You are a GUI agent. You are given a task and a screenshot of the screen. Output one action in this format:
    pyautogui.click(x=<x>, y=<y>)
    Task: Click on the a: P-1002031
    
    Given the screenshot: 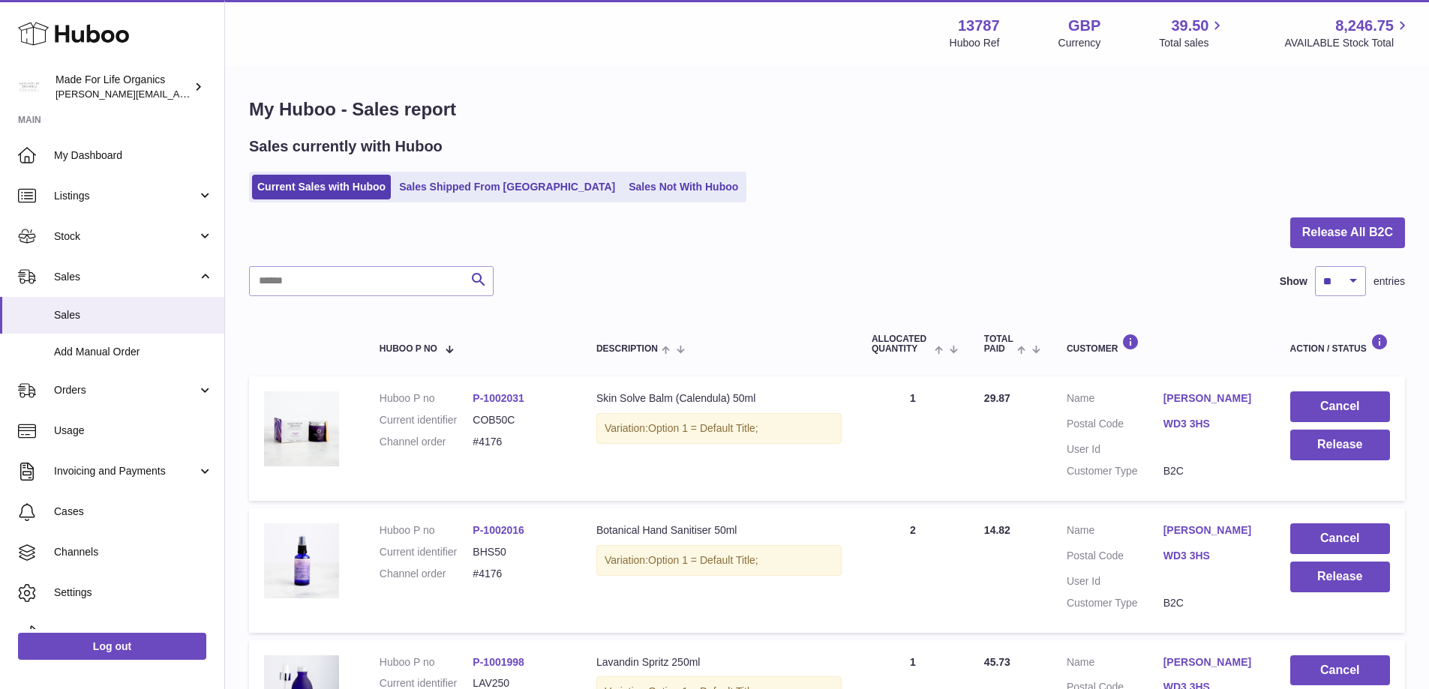 What is the action you would take?
    pyautogui.click(x=498, y=398)
    